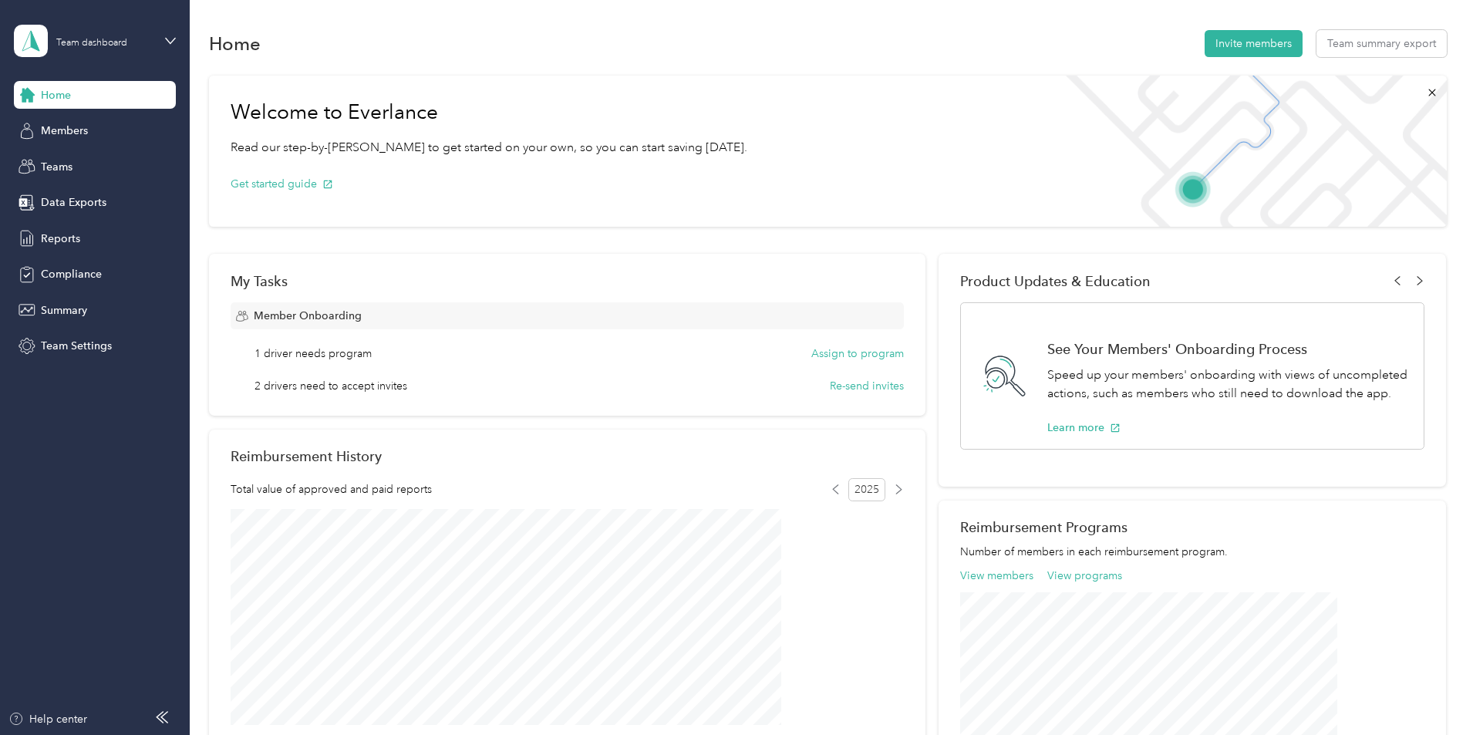  I want to click on span: 2025, so click(867, 490).